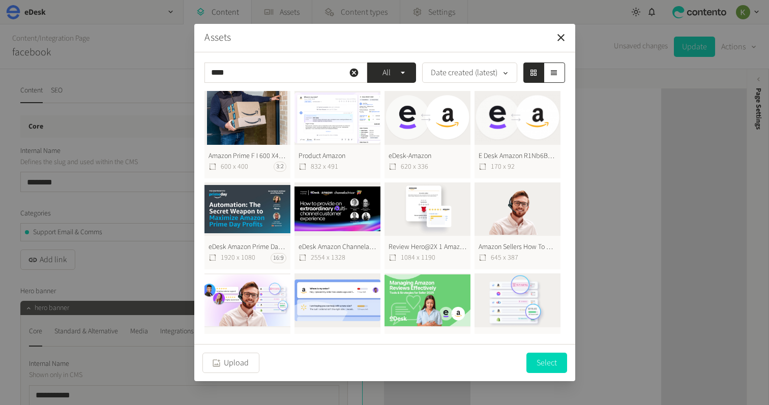  What do you see at coordinates (470, 73) in the screenshot?
I see `button: Date created (latest)` at bounding box center [470, 73].